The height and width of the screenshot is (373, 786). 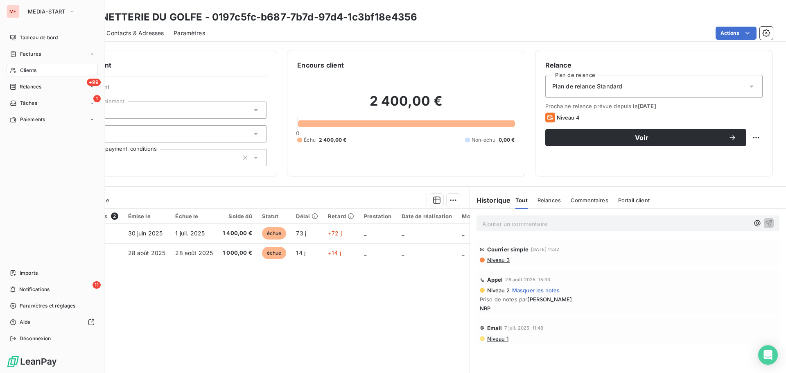 What do you see at coordinates (13, 11) in the screenshot?
I see `div: ME` at bounding box center [13, 11].